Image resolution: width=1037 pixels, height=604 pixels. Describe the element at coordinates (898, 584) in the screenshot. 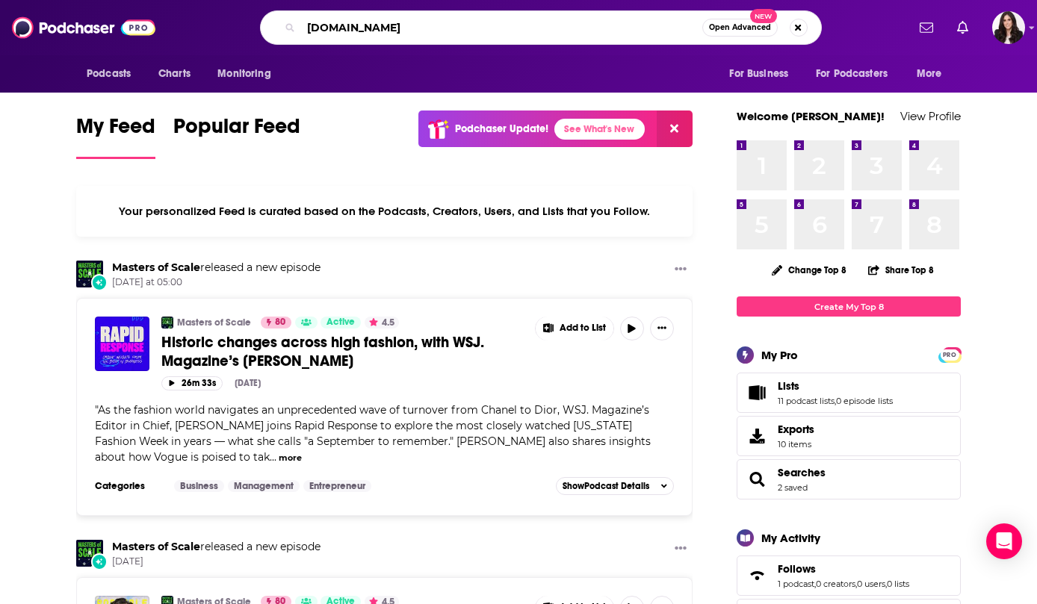

I see `a: 0 lists` at that location.